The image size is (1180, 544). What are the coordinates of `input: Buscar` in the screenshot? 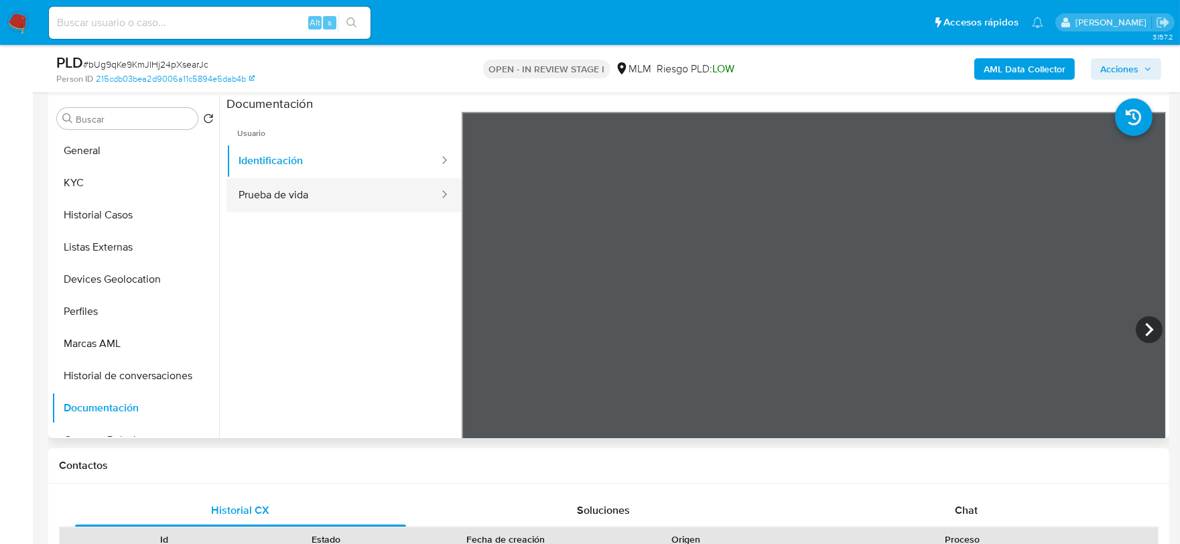 It's located at (134, 119).